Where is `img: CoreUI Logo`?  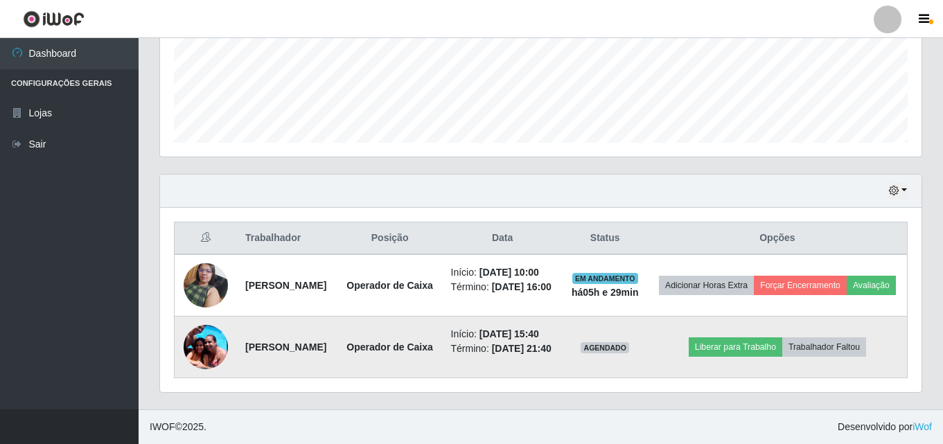 img: CoreUI Logo is located at coordinates (53, 19).